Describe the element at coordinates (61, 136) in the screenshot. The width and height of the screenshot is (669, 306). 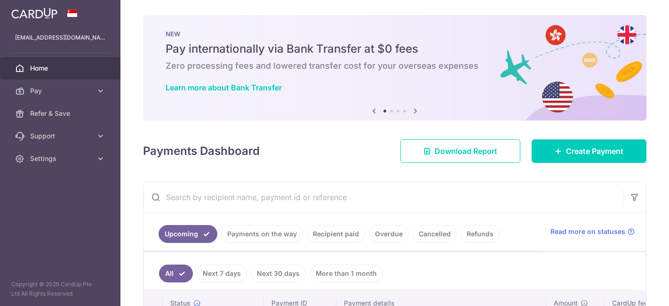
I see `span: Support` at that location.